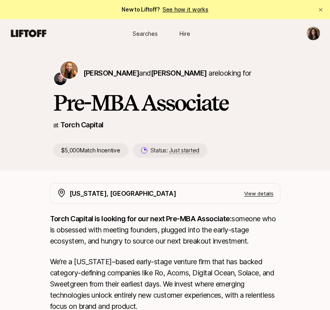 The image size is (330, 310). What do you see at coordinates (185, 150) in the screenshot?
I see `span: Just started` at bounding box center [185, 150].